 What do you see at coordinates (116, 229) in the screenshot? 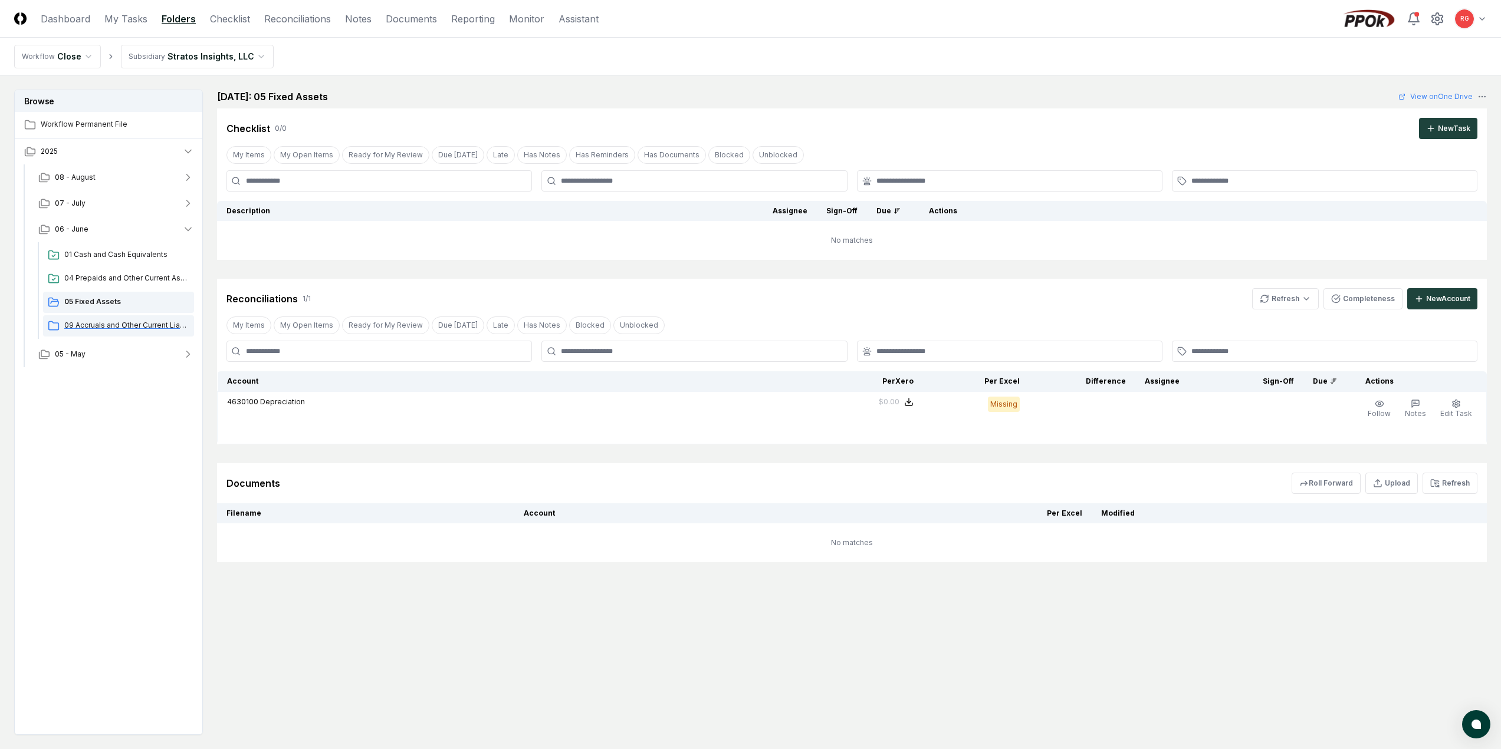
I see `button: 06 - June` at bounding box center [116, 229].